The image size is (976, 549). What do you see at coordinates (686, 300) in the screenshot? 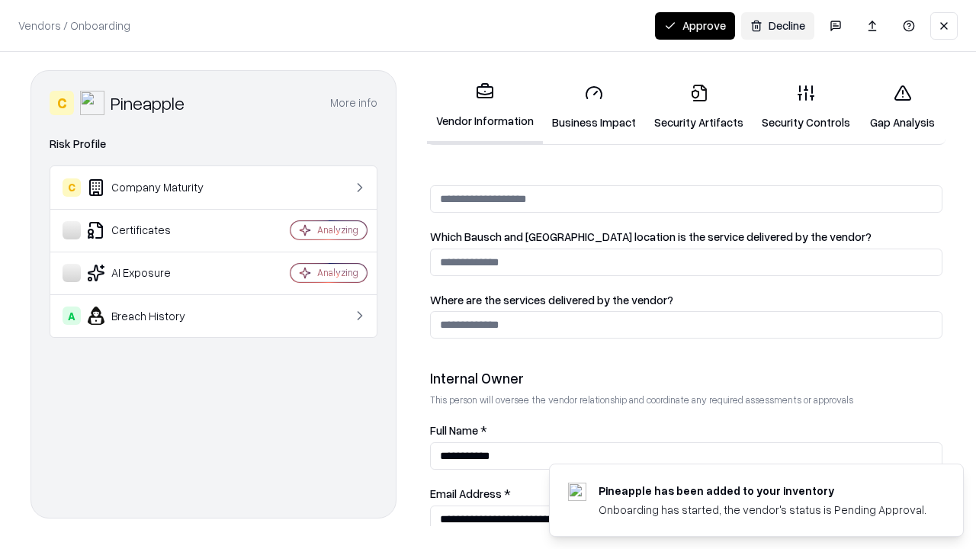
I see `label: Where are the services delivered by the vendor?` at bounding box center [686, 300].